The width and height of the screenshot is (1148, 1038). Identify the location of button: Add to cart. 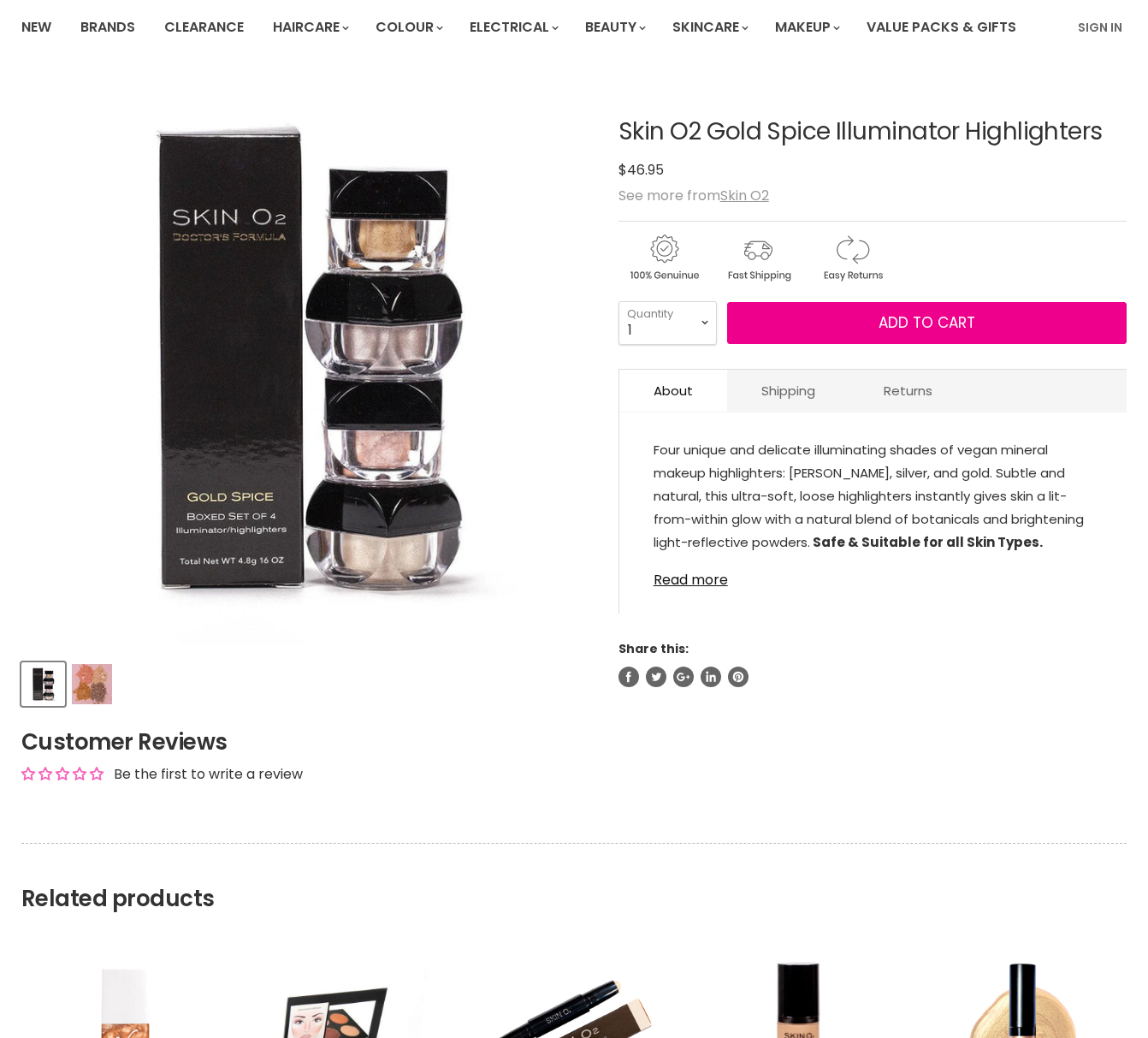
(927, 323).